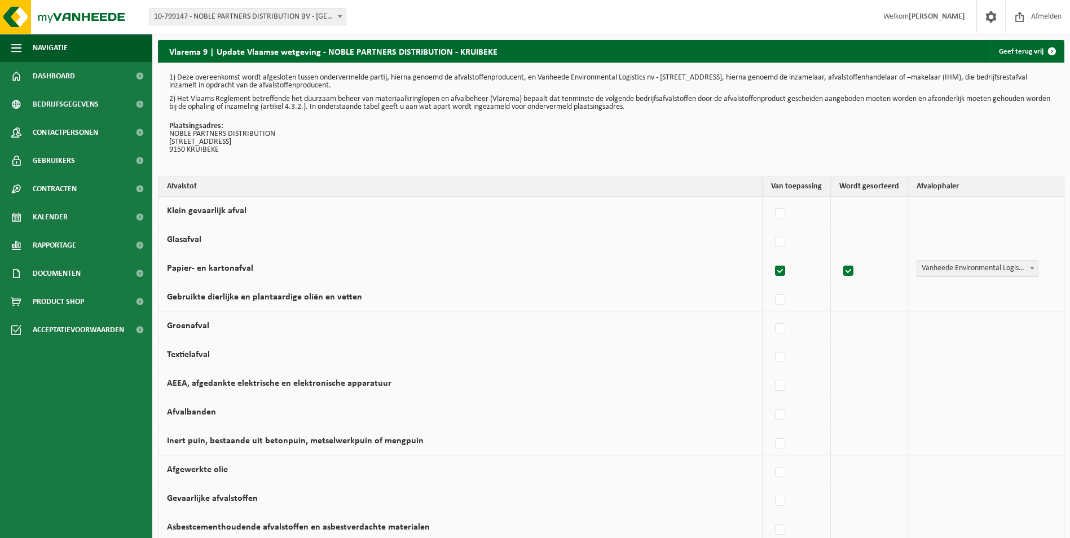 This screenshot has width=1070, height=538. Describe the element at coordinates (295, 441) in the screenshot. I see `label: Inert puin, bestaande uit betonpuin, metselwerkpuin of mengpuin` at that location.